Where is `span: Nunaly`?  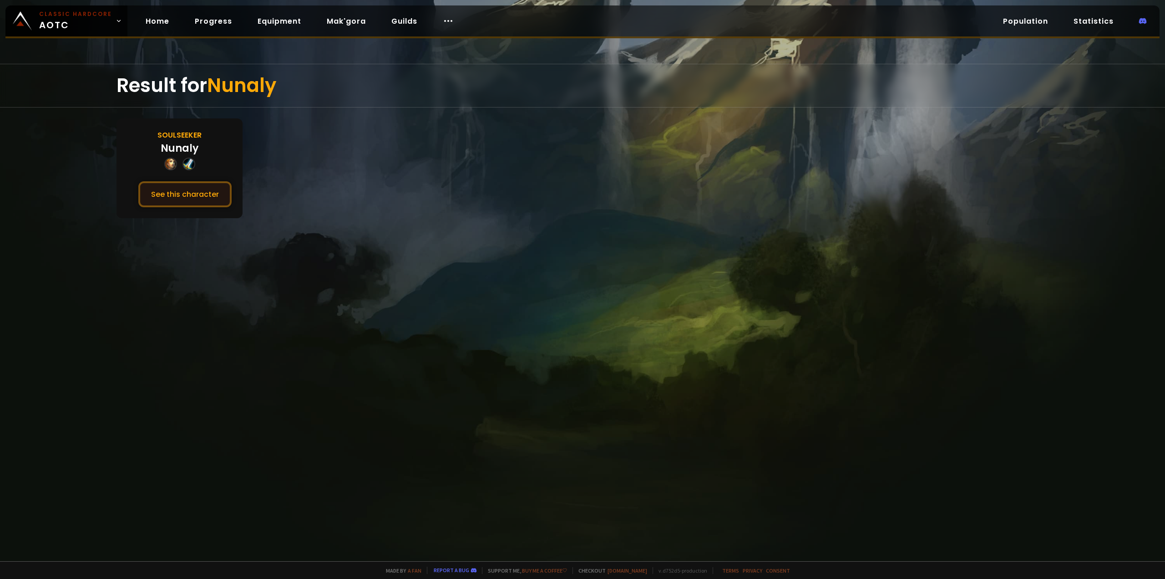
span: Nunaly is located at coordinates (242, 85).